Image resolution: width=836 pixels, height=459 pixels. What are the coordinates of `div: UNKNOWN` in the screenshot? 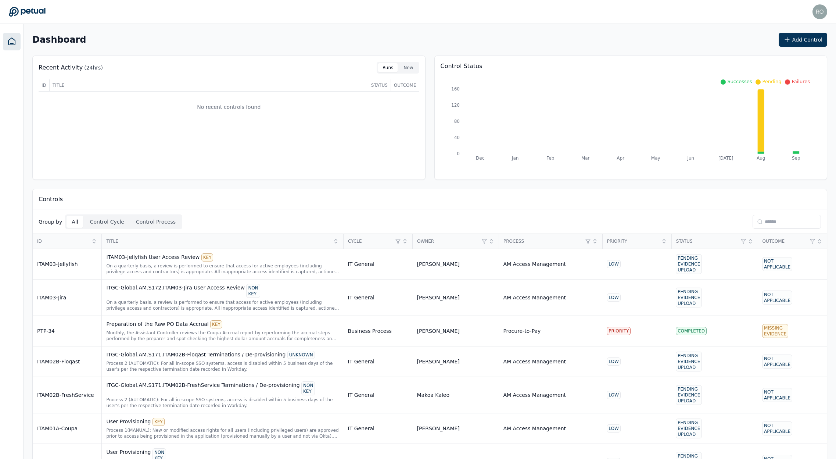 It's located at (301, 355).